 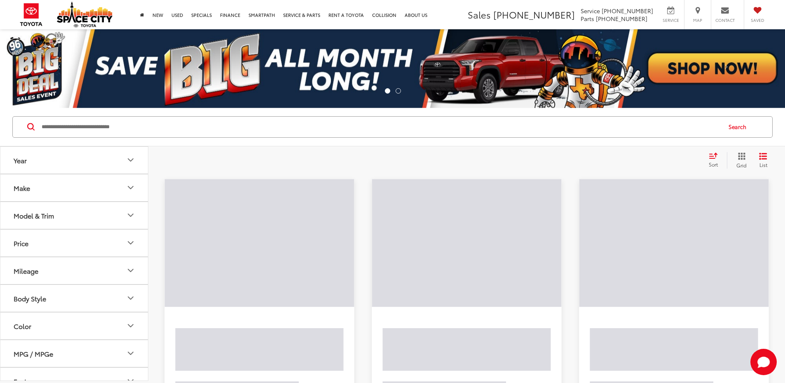 I want to click on button: List View, so click(x=763, y=160).